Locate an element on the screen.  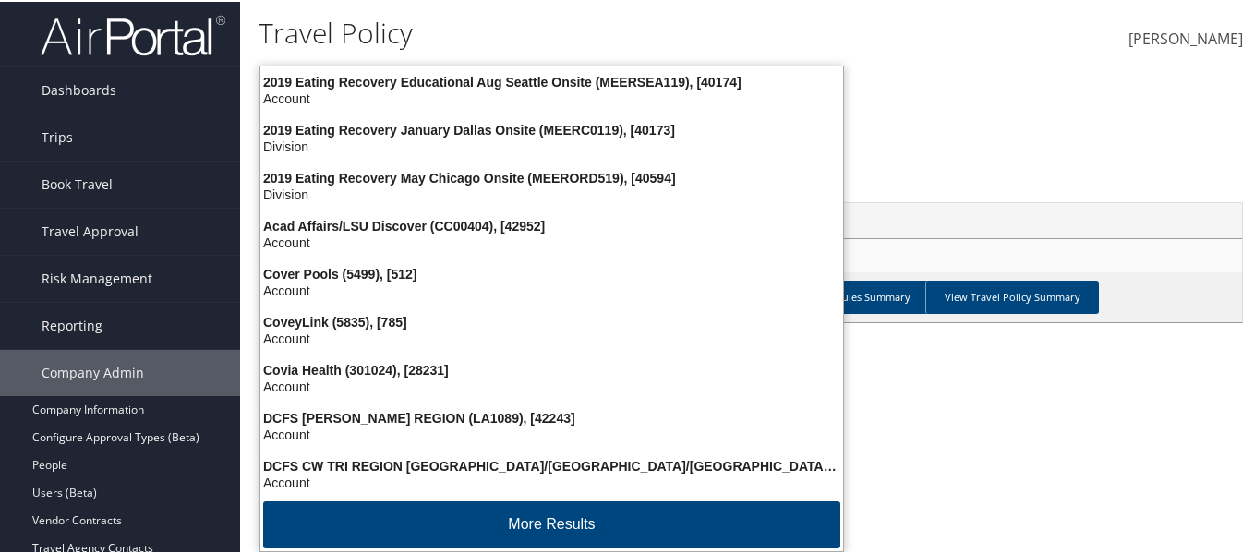
span: Dashboards is located at coordinates (78, 89).